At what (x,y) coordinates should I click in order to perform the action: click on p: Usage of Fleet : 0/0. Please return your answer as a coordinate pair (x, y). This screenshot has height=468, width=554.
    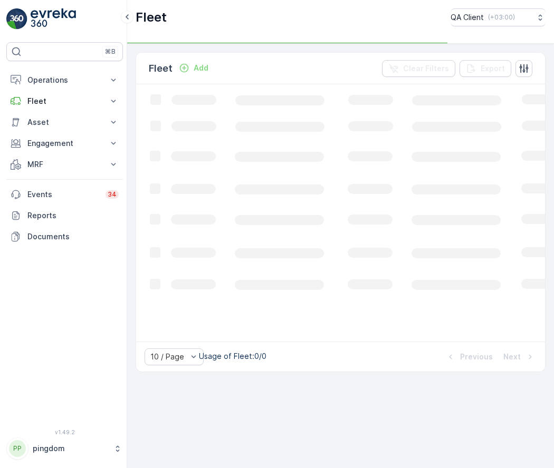
    Looking at the image, I should click on (233, 356).